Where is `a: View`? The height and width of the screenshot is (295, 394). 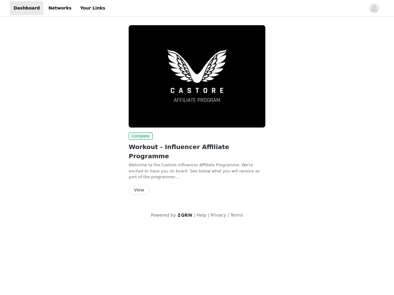 a: View is located at coordinates (139, 190).